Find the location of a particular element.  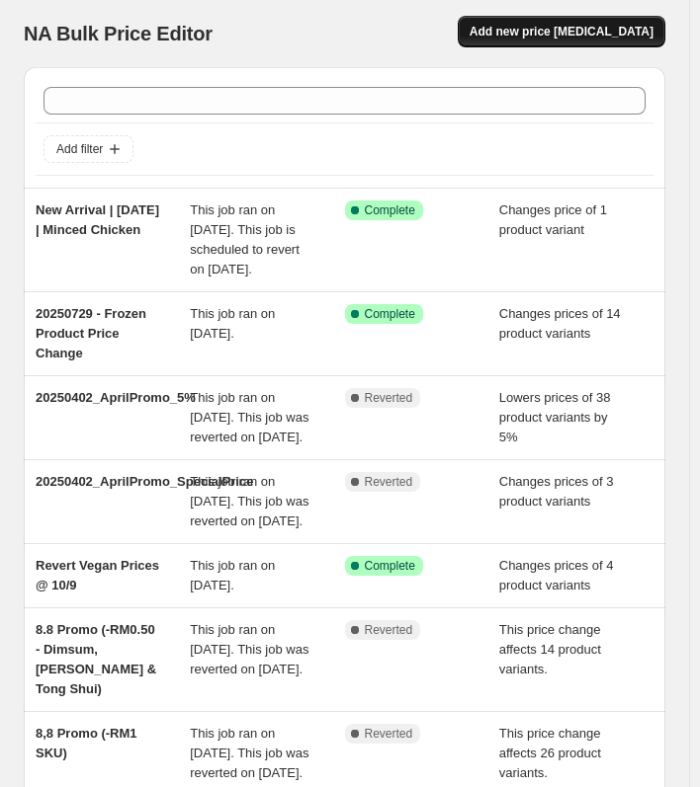

span: Changes prices of 4 product variants is located at coordinates (556, 575).